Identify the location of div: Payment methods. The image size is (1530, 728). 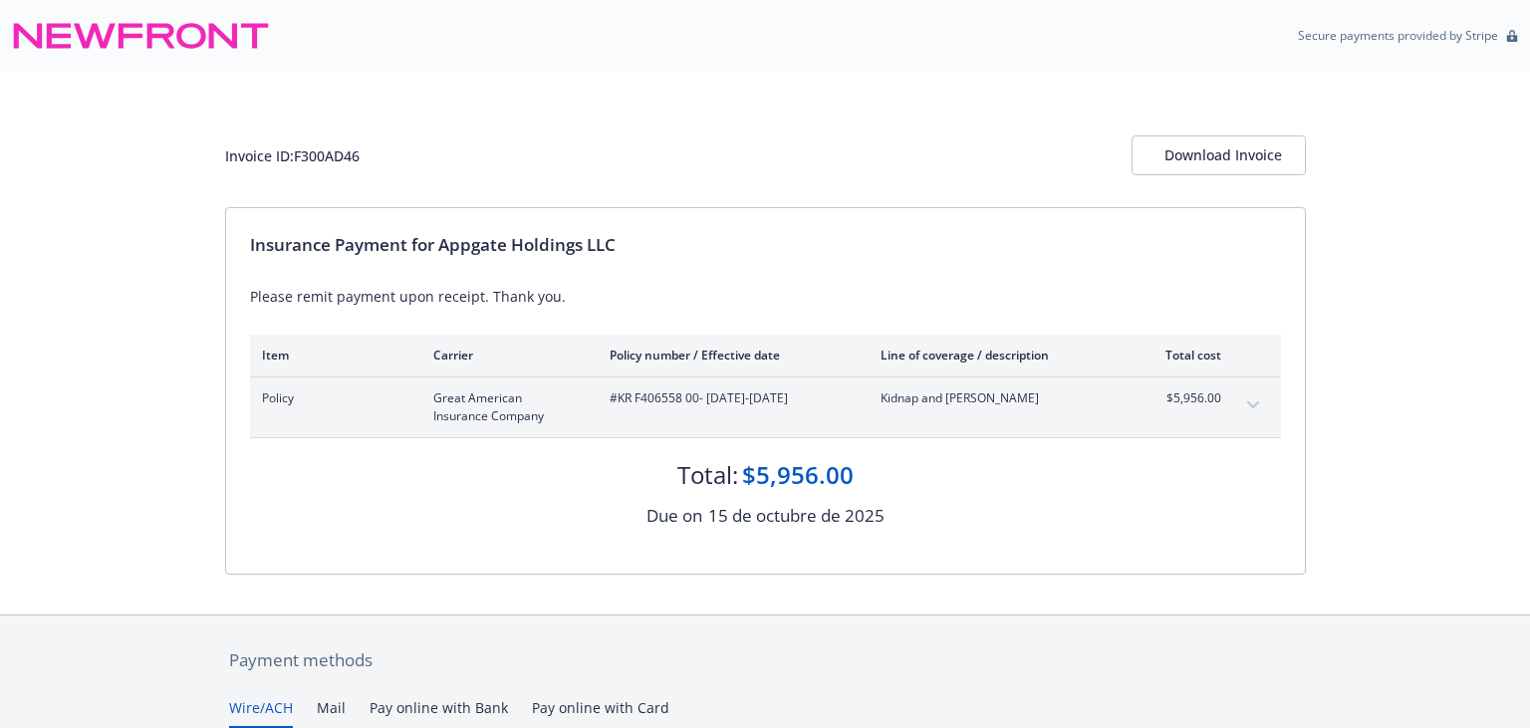
(765, 661).